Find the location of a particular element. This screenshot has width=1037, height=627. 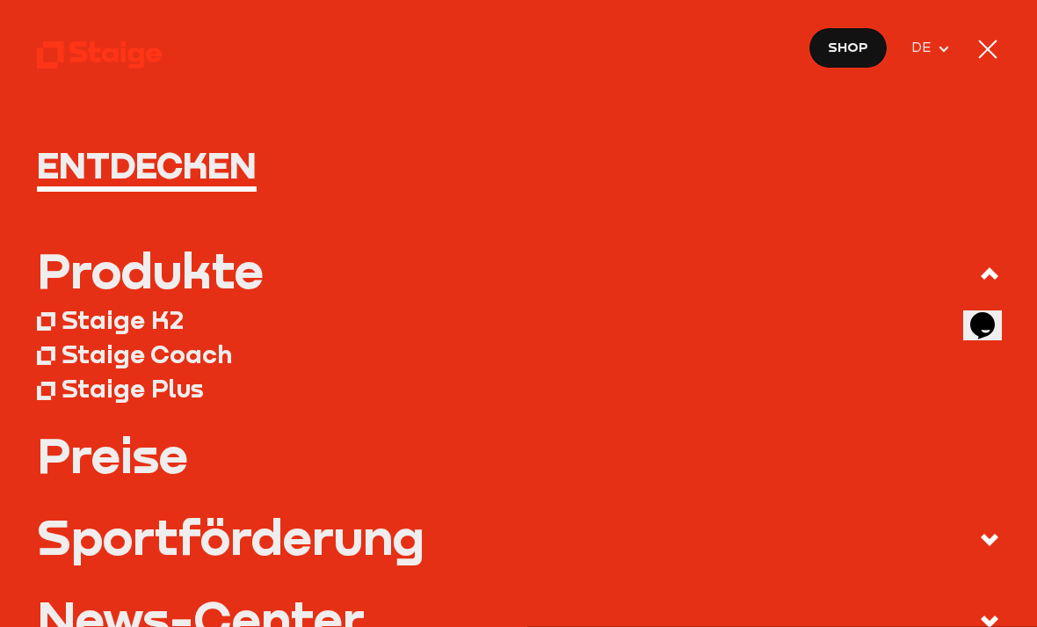

span: DE is located at coordinates (924, 47).